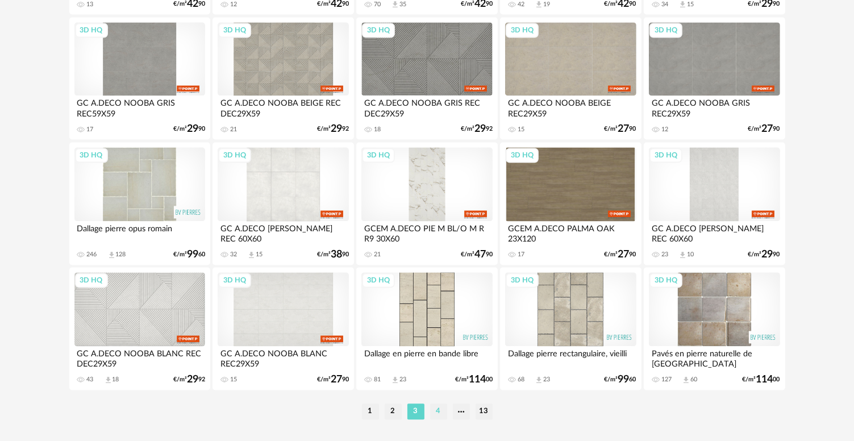 The height and width of the screenshot is (441, 854). Describe the element at coordinates (283, 78) in the screenshot. I see `a: 3D HQ GC A.DECO NOOBA BEIGE REC DEC29X59 21 €/m²2992` at that location.